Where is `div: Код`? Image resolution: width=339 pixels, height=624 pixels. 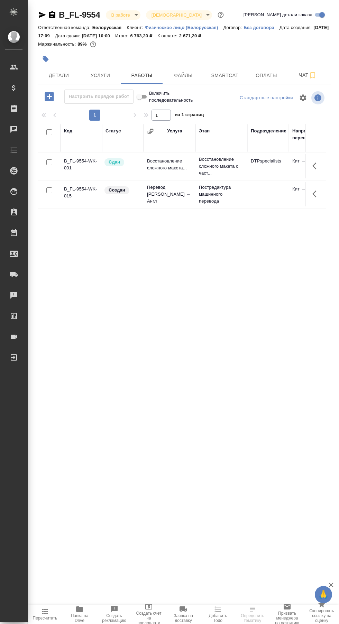 div: Код is located at coordinates (68, 131).